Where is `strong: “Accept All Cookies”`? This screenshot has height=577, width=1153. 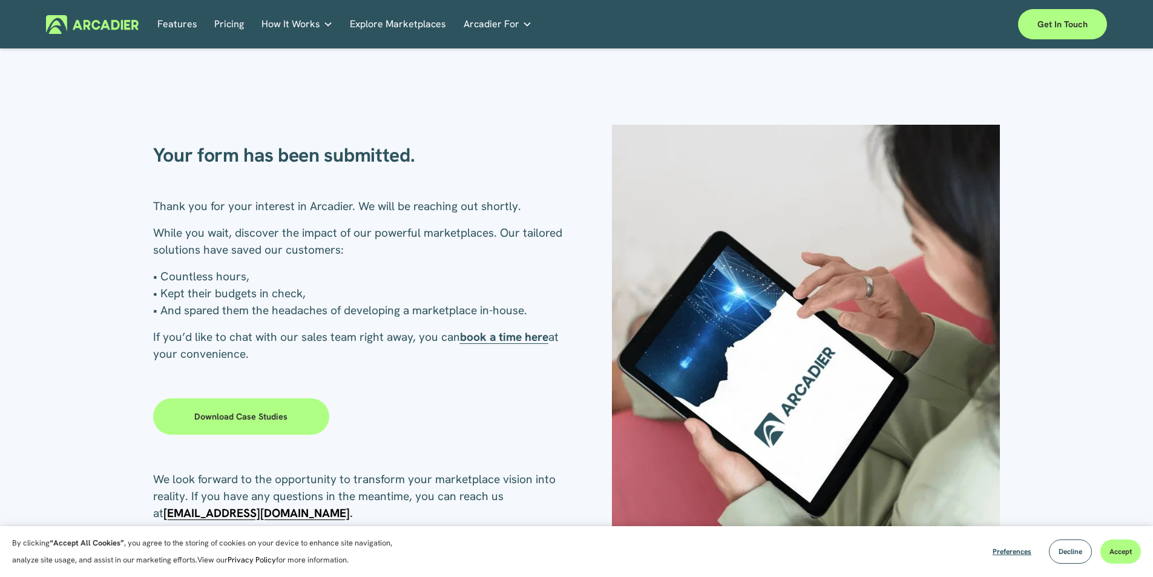 strong: “Accept All Cookies” is located at coordinates (87, 542).